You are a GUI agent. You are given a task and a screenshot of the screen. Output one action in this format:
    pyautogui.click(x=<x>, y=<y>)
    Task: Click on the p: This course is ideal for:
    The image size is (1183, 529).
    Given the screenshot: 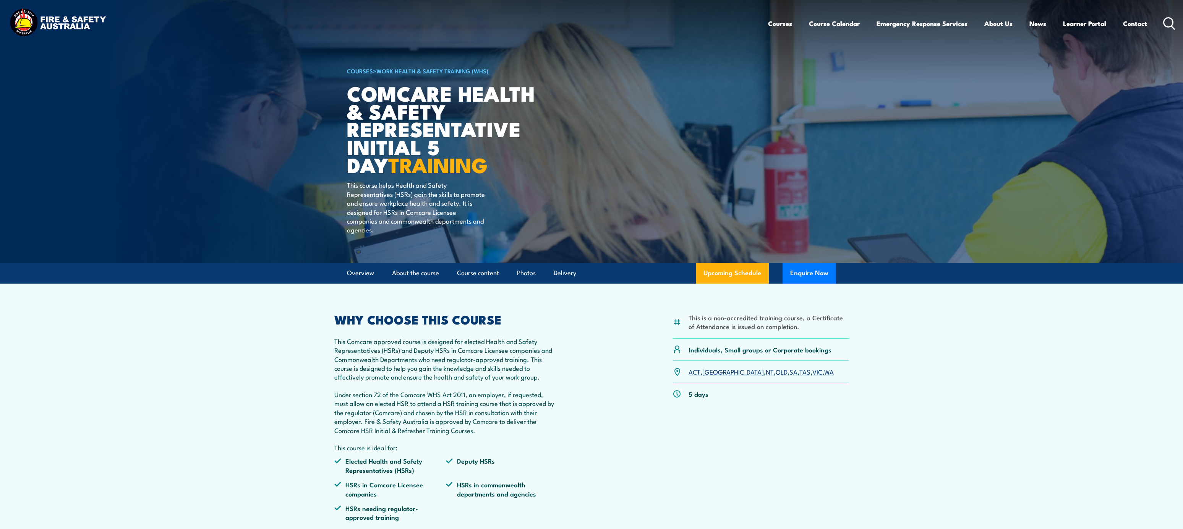 What is the action you would take?
    pyautogui.click(x=446, y=447)
    